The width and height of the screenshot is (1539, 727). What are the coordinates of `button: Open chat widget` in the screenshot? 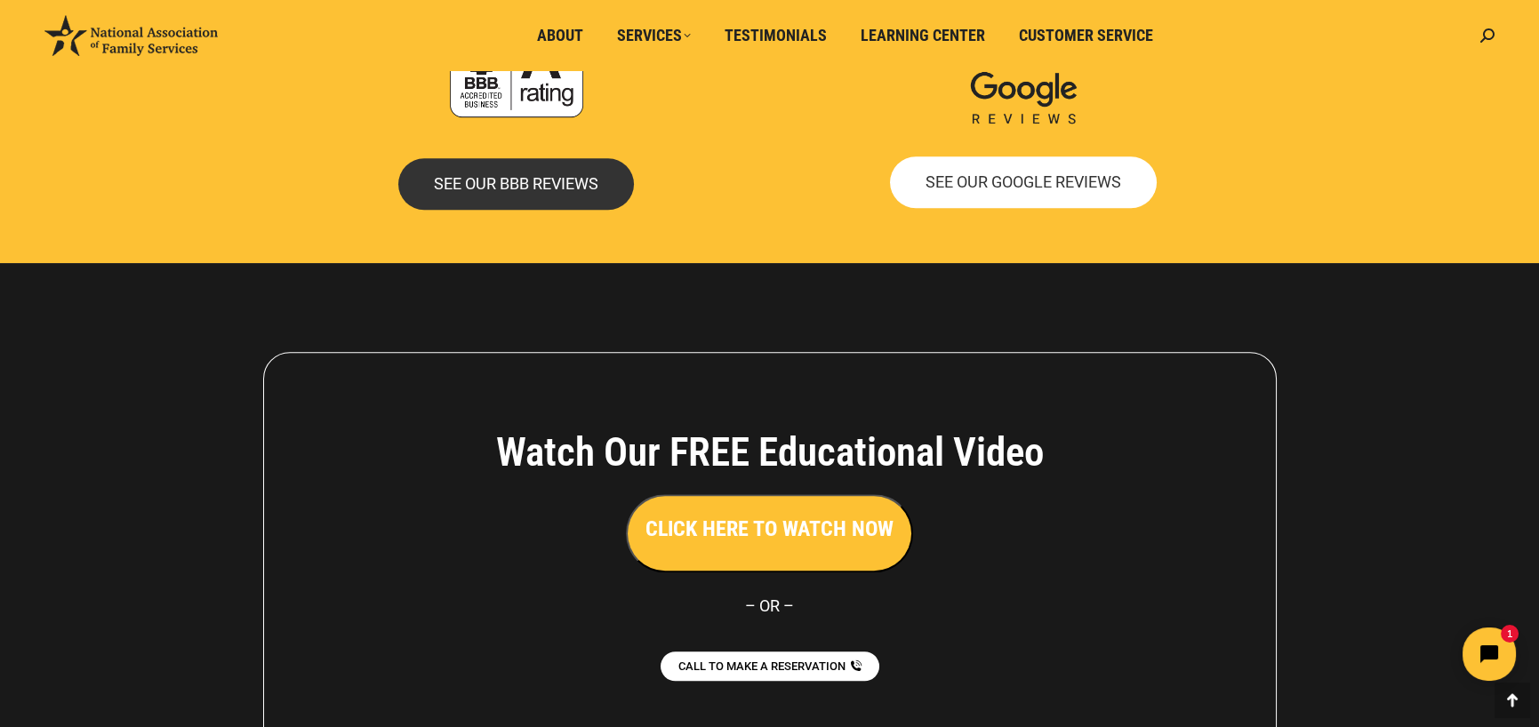 It's located at (264, 42).